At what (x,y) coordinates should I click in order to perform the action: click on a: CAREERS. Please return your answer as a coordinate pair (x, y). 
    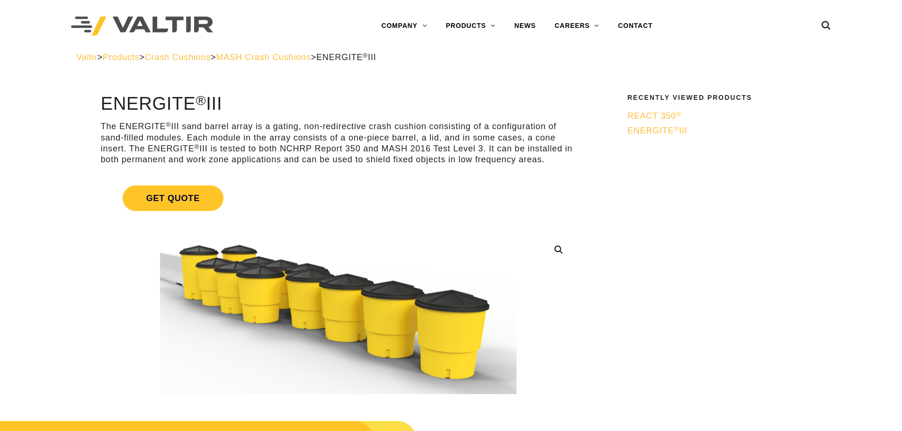
    Looking at the image, I should click on (577, 26).